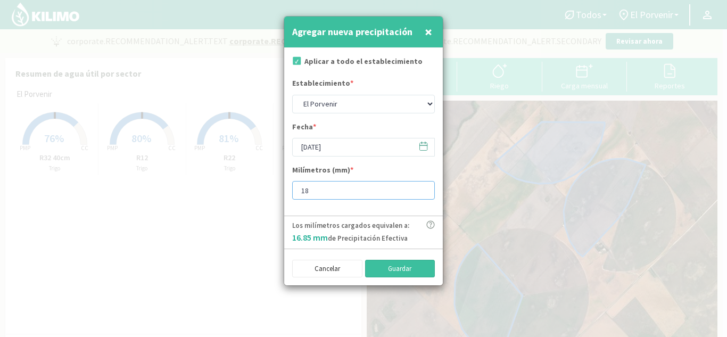 The image size is (727, 337). What do you see at coordinates (363, 61) in the screenshot?
I see `label: Aplicar a todo el establecimiento` at bounding box center [363, 61].